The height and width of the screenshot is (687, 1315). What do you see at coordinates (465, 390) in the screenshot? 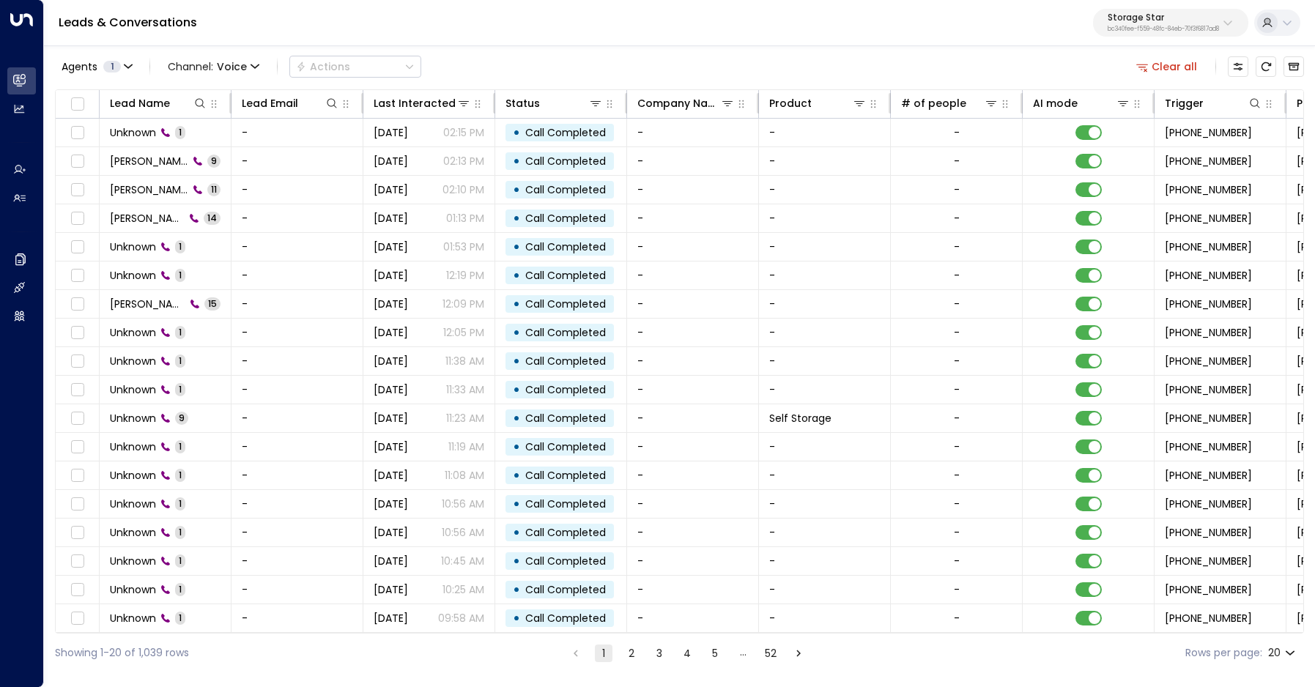
I see `p: 11:33 AM` at bounding box center [465, 390].